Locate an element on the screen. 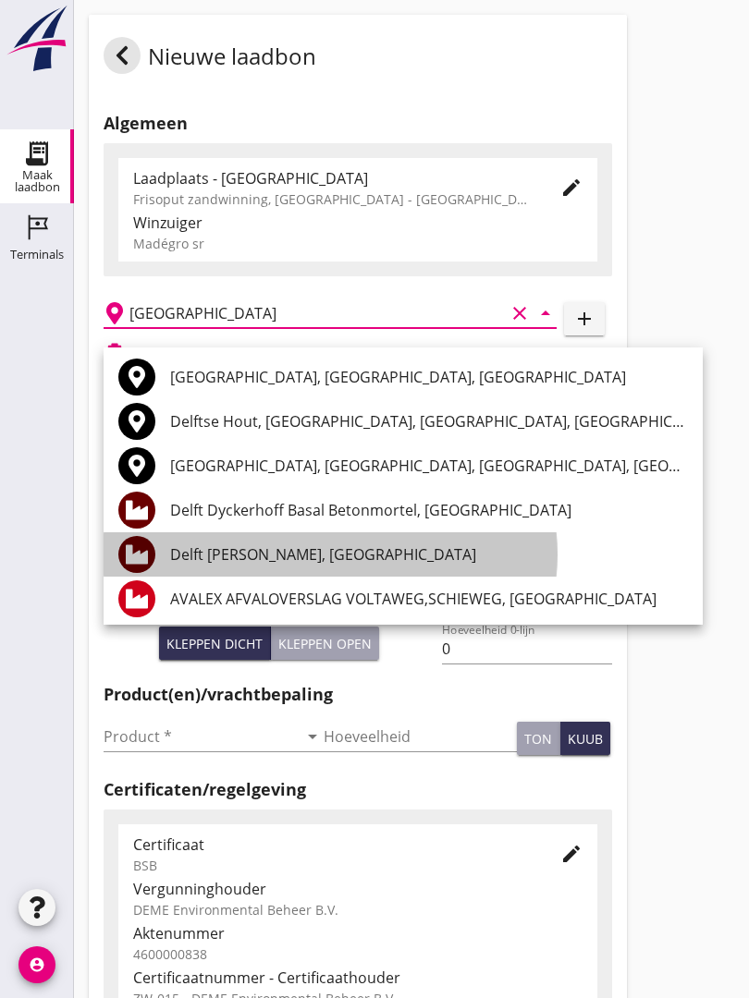 The height and width of the screenshot is (998, 749). input: Losplaats is located at coordinates (317, 313).